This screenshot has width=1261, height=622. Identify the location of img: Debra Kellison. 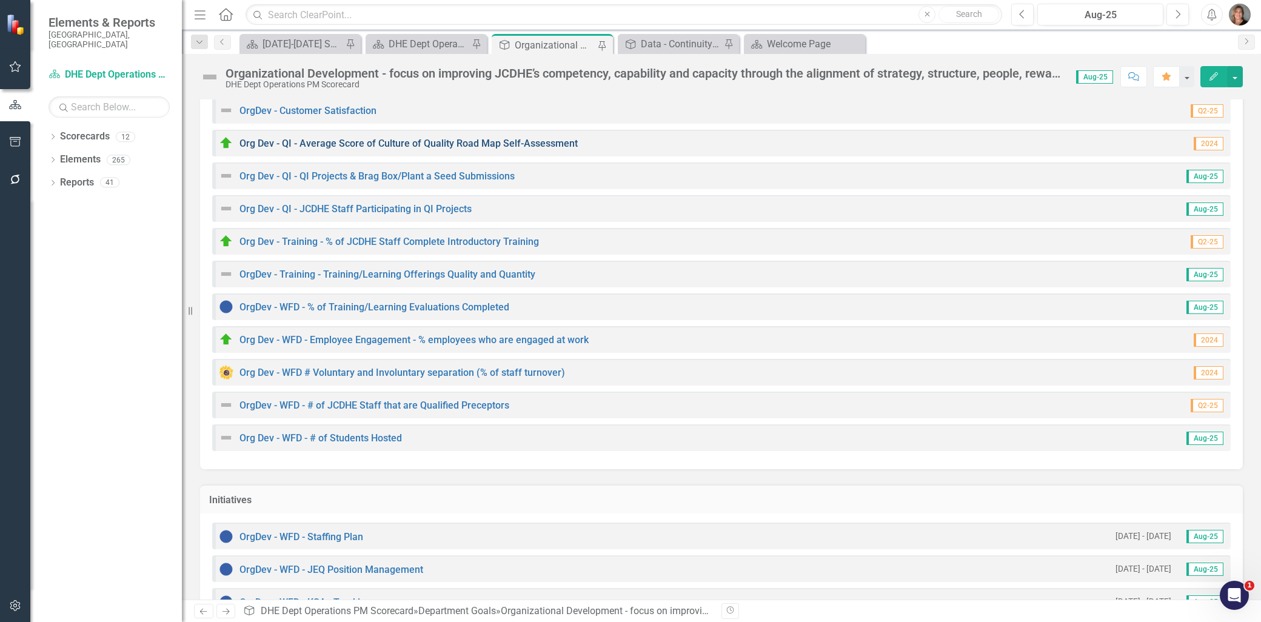
(1240, 15).